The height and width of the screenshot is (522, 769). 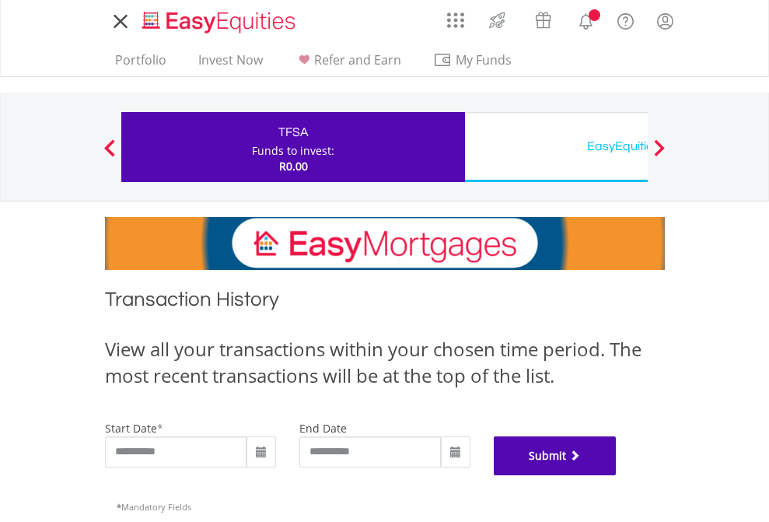 What do you see at coordinates (585, 19) in the screenshot?
I see `a: Notifications` at bounding box center [585, 19].